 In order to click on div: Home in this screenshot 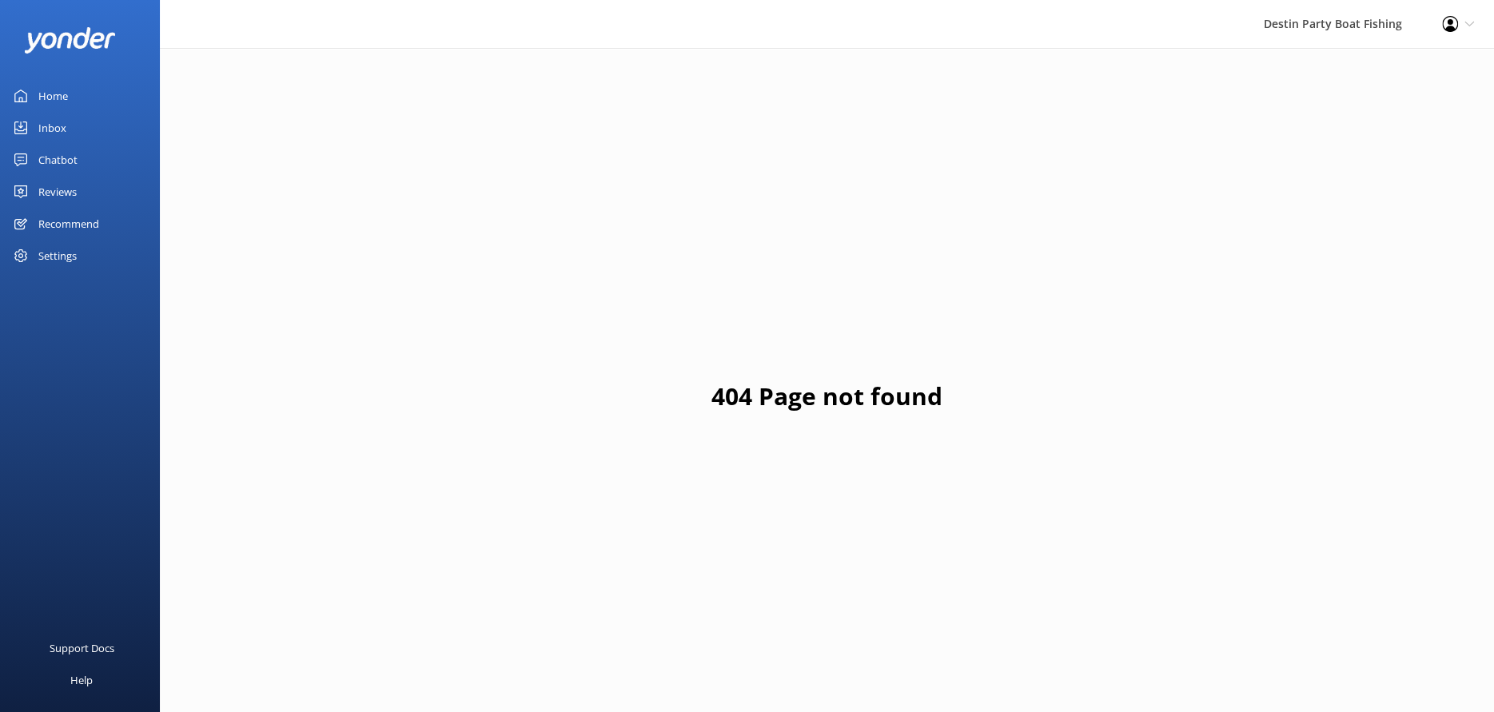, I will do `click(53, 96)`.